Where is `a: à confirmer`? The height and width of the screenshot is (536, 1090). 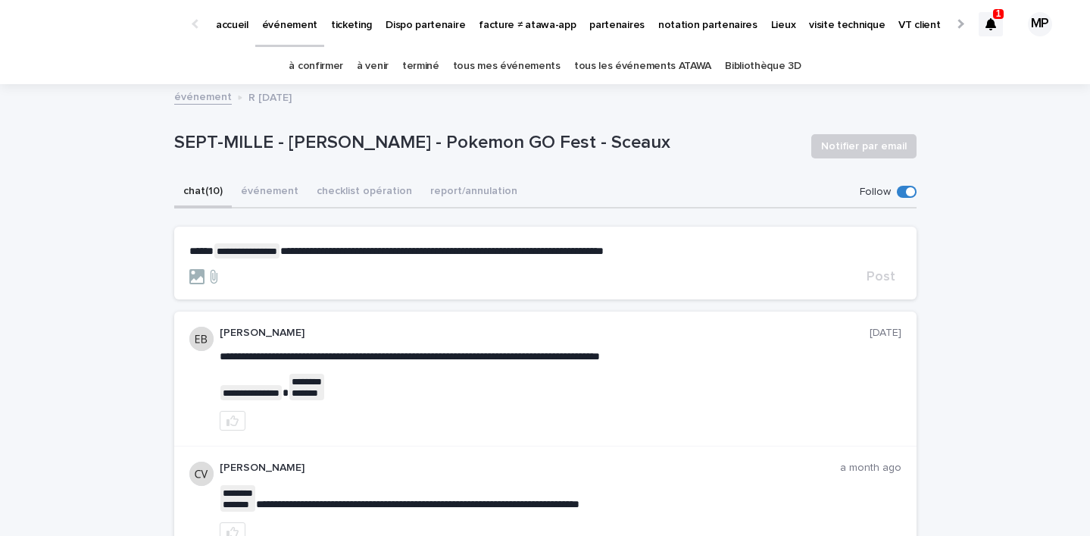 a: à confirmer is located at coordinates (316, 66).